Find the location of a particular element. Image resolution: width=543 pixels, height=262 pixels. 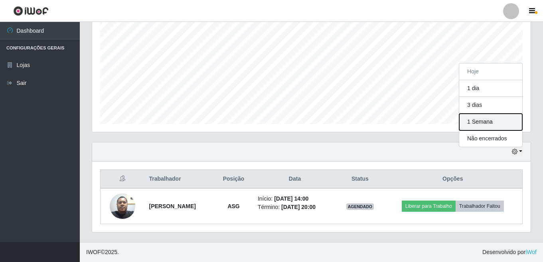

li: Início: is located at coordinates (295, 199).